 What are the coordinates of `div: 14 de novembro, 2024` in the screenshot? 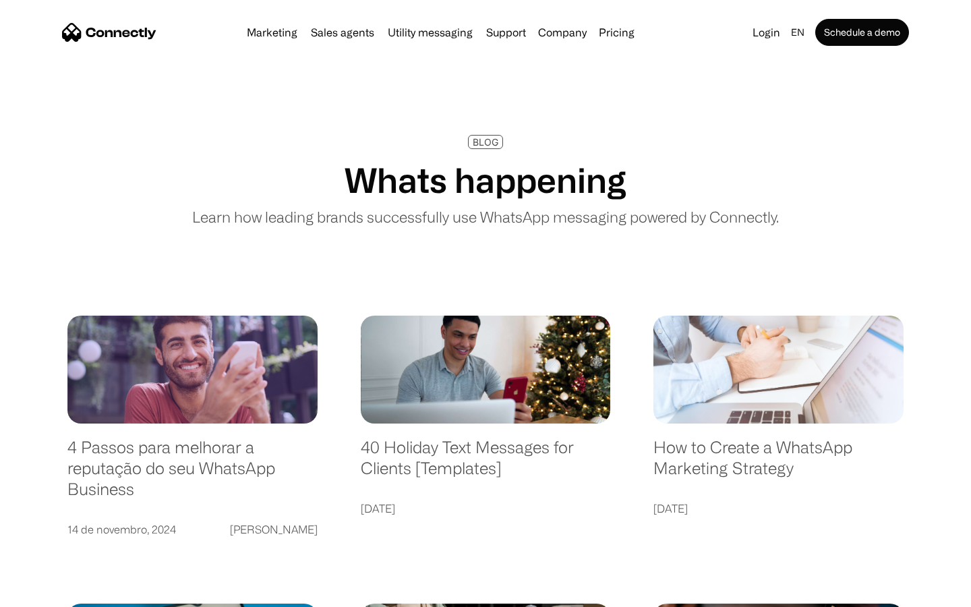 It's located at (121, 529).